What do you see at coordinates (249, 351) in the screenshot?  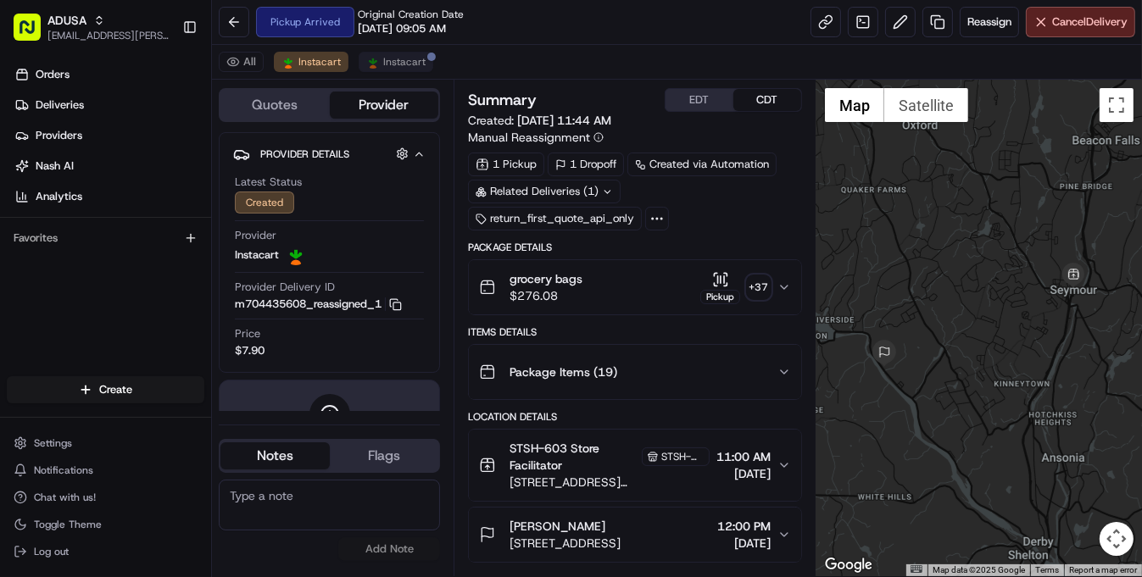 I see `span: $7.90` at bounding box center [249, 351].